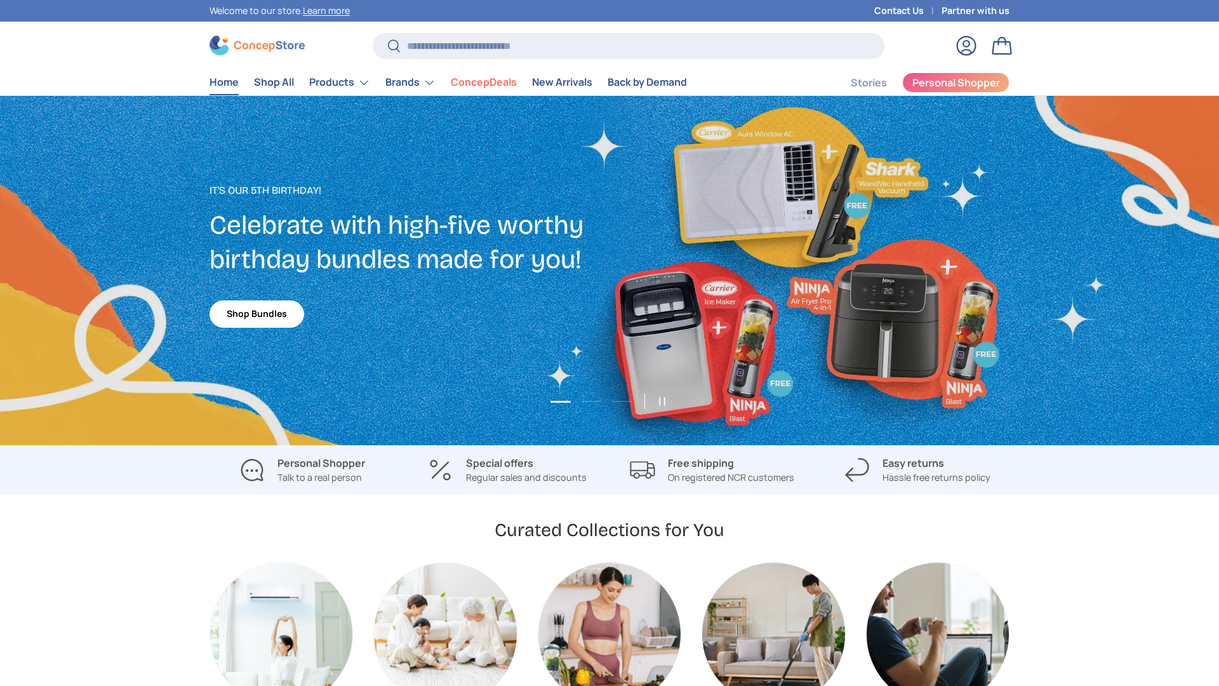 The image size is (1219, 686). What do you see at coordinates (562, 82) in the screenshot?
I see `a: New Arrivals` at bounding box center [562, 82].